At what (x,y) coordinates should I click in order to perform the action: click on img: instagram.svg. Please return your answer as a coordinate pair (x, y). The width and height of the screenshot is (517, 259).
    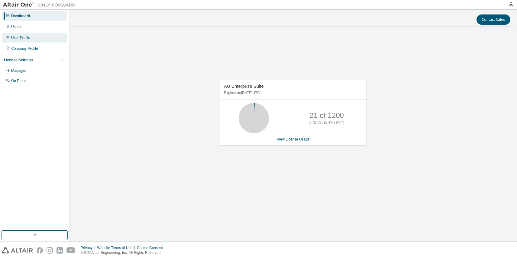
    Looking at the image, I should click on (50, 251).